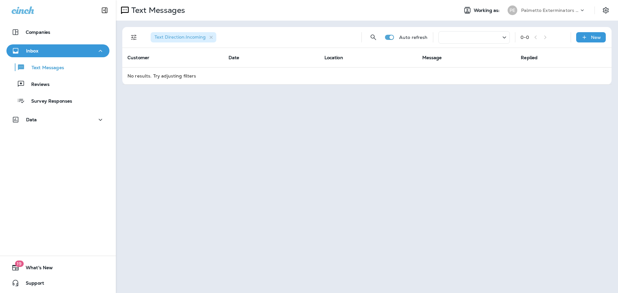 Image resolution: width=618 pixels, height=293 pixels. What do you see at coordinates (529, 58) in the screenshot?
I see `span: Replied` at bounding box center [529, 58].